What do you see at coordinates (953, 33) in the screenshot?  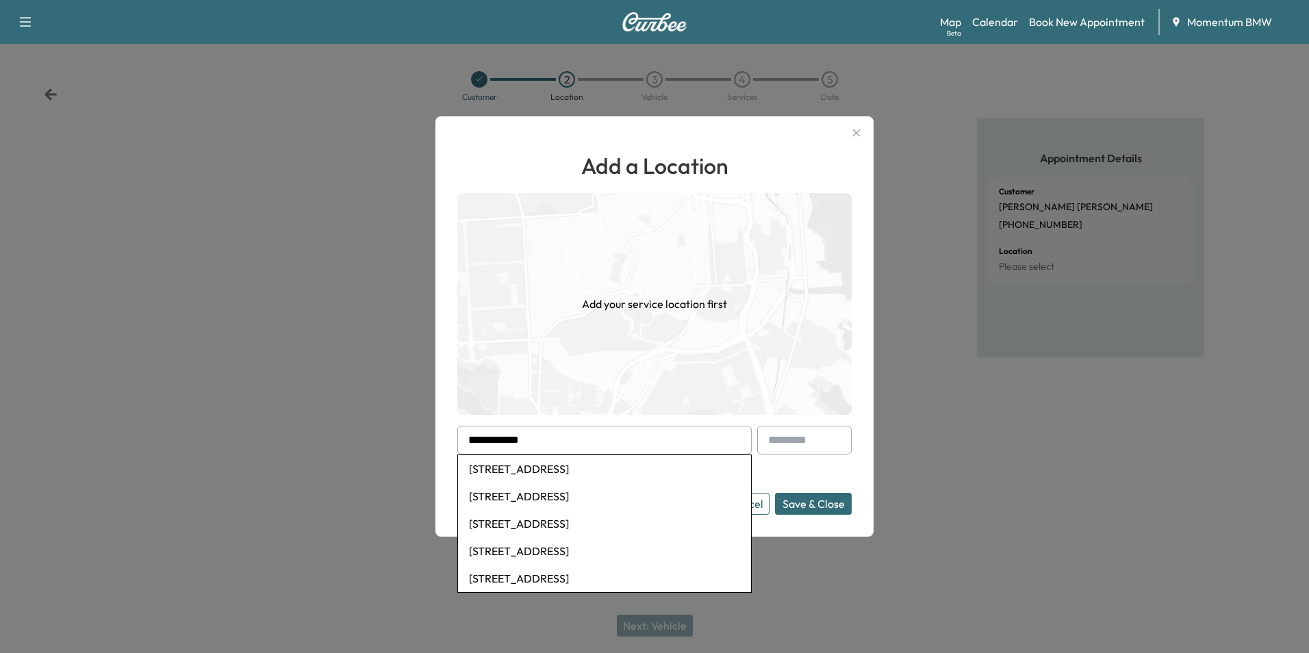 I see `div: Beta` at bounding box center [953, 33].